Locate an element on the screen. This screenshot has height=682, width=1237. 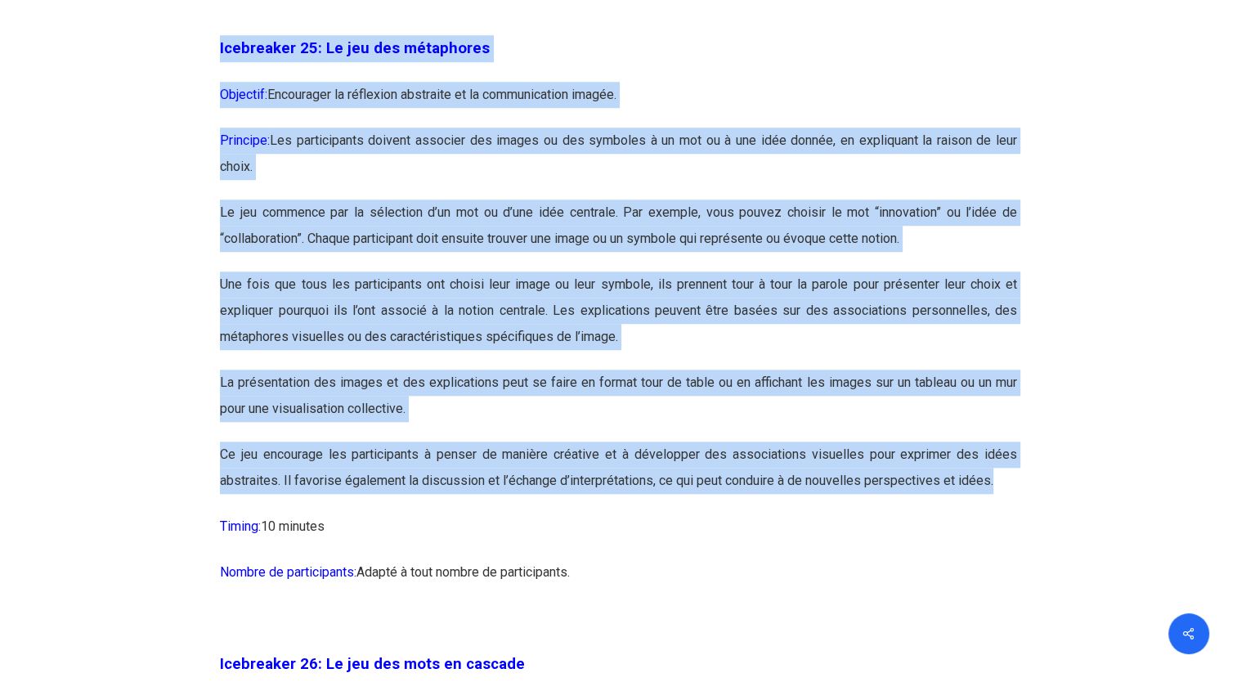
p: Encourager la réflexion abstraite et la communication imagée. is located at coordinates (618, 105).